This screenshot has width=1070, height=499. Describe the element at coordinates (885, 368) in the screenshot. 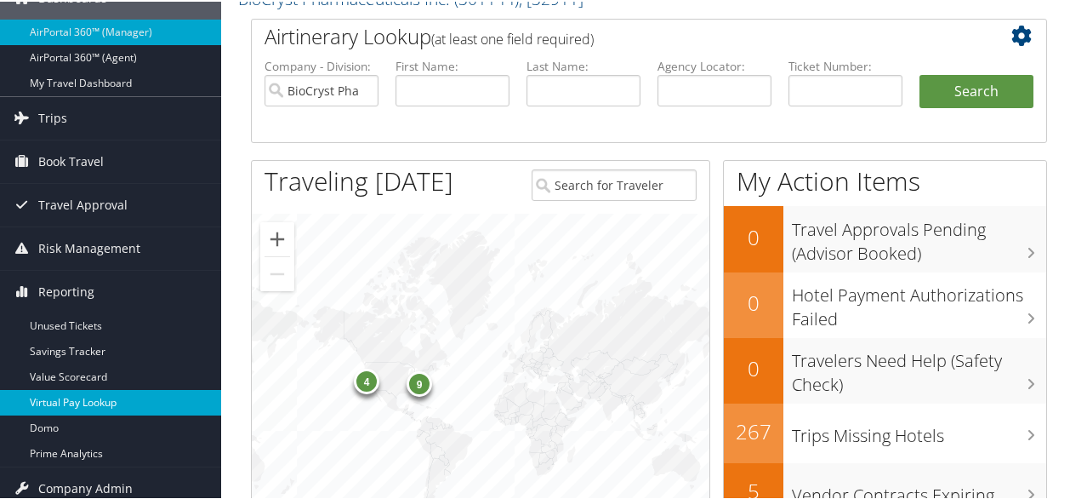

I see `a: 0Travelers Need Help (Safety Check)` at that location.